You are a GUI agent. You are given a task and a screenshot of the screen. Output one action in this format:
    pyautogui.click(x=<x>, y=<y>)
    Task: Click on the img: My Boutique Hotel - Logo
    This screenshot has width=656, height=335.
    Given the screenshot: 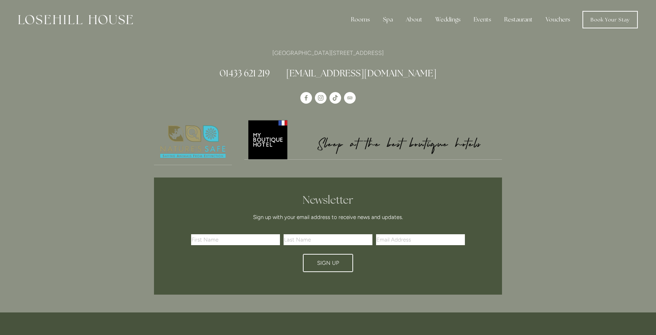 What is the action you would take?
    pyautogui.click(x=373, y=139)
    